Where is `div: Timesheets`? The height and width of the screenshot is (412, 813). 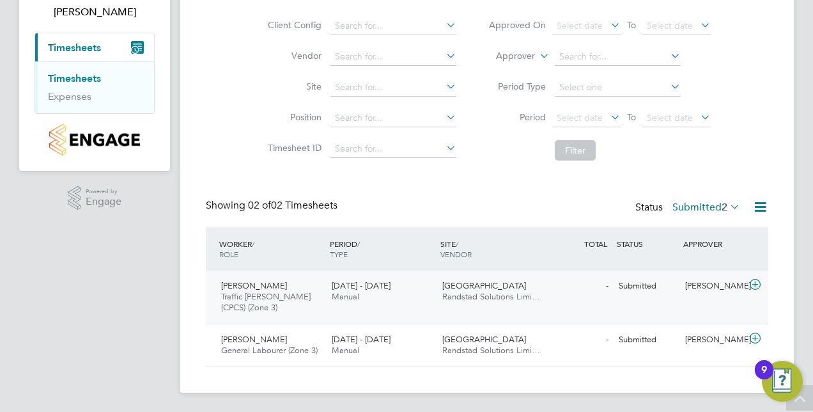 div: Timesheets is located at coordinates (95, 87).